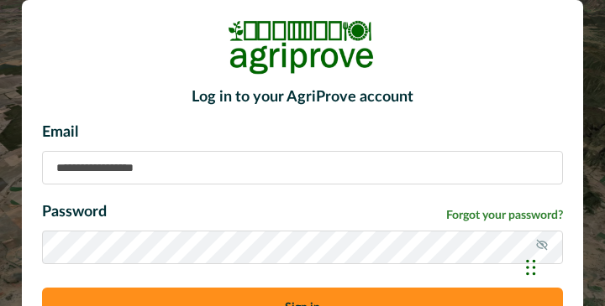  I want to click on img: Logo Image, so click(302, 47).